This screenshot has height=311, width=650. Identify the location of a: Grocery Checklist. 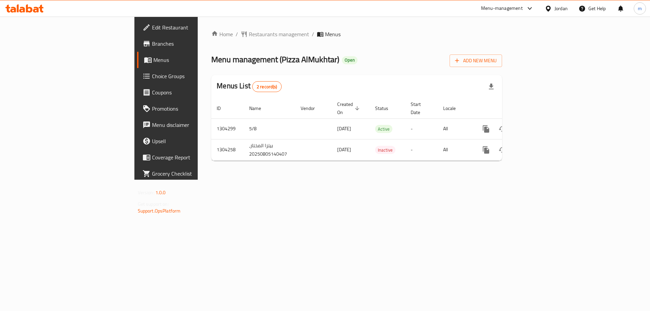
(190, 174).